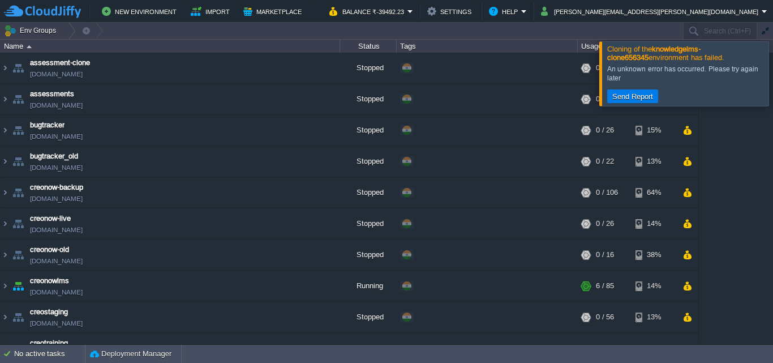 The width and height of the screenshot is (773, 363). What do you see at coordinates (50, 218) in the screenshot?
I see `a: creonow-live` at bounding box center [50, 218].